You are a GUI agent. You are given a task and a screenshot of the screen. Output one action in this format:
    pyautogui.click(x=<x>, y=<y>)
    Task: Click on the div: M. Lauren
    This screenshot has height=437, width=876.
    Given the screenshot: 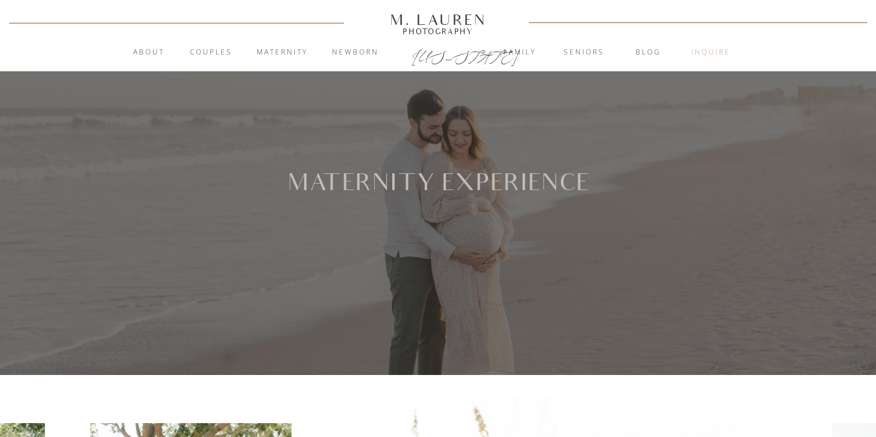 What is the action you would take?
    pyautogui.click(x=438, y=20)
    